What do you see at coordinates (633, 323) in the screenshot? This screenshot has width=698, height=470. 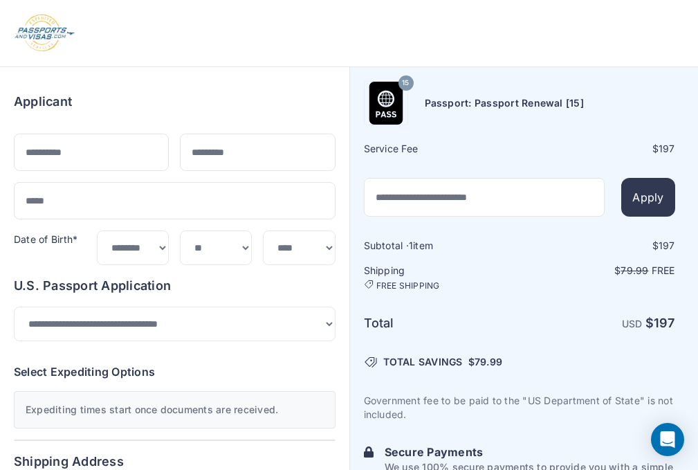 I see `span: USD` at bounding box center [633, 323].